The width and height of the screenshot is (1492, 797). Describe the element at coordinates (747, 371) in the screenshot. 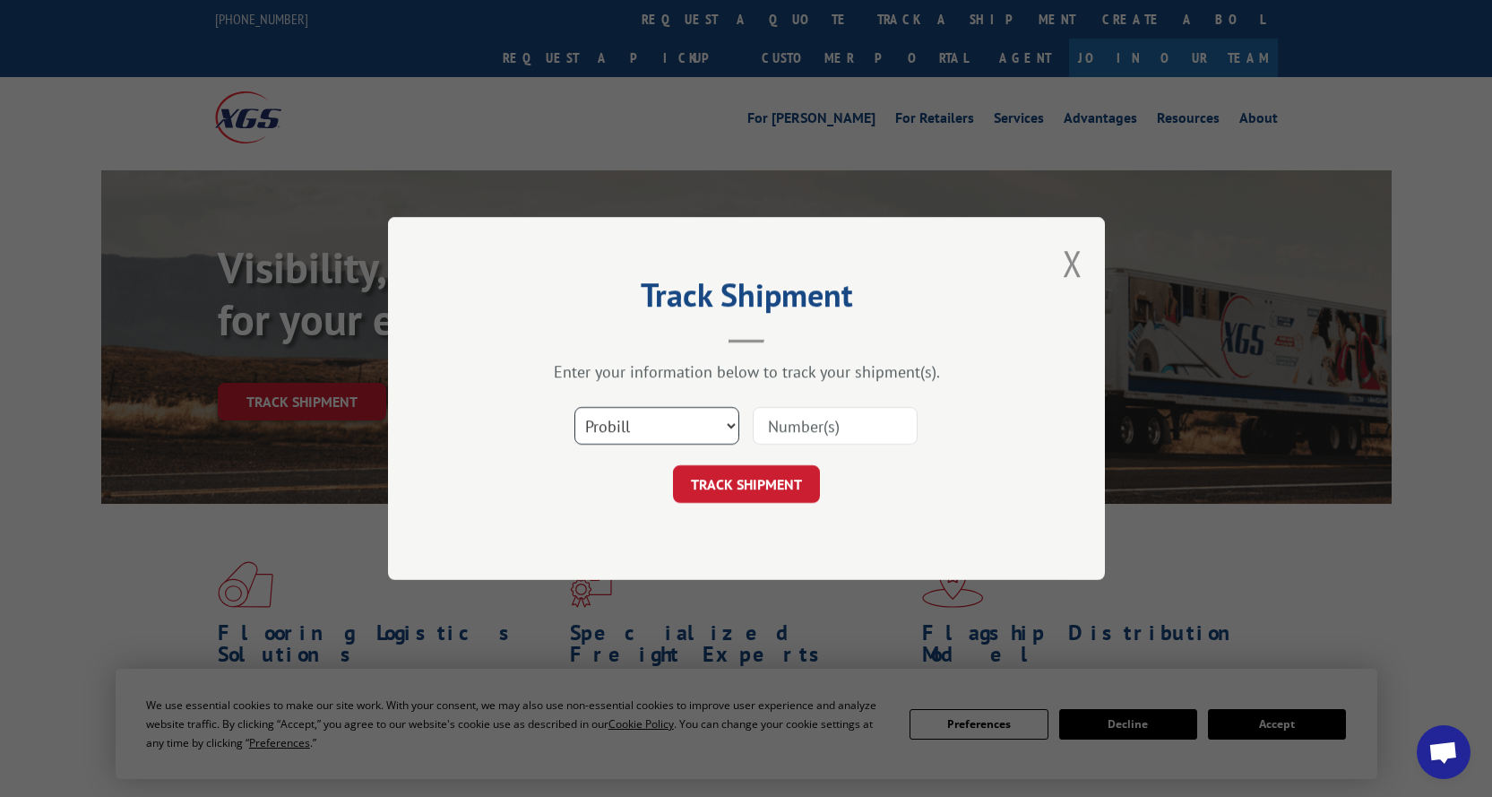

I see `div: Enter your information below to track your shipment(s).` at that location.